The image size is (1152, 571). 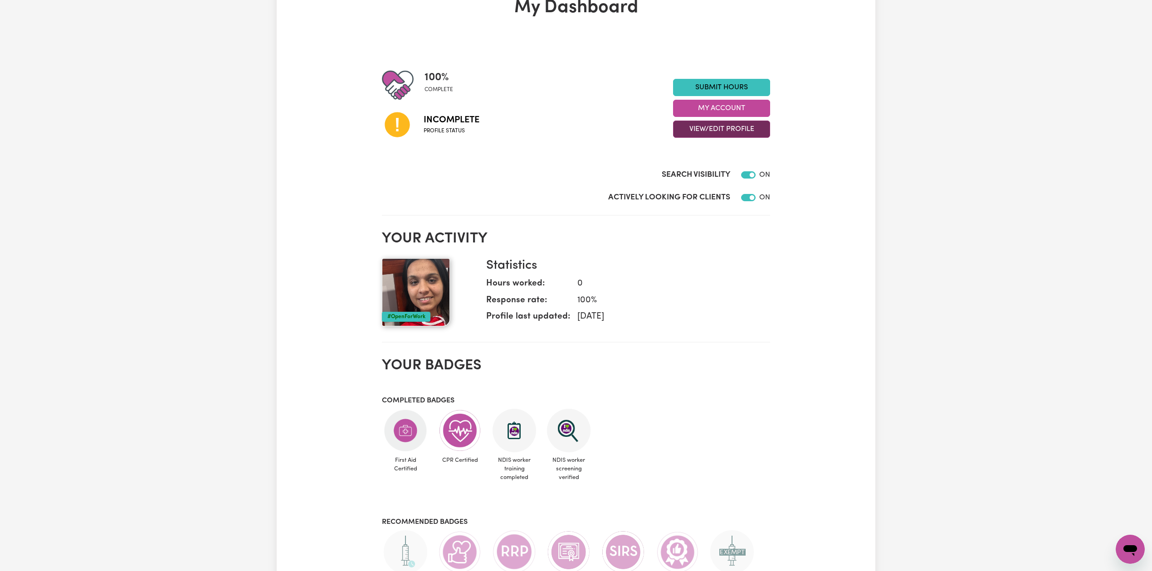 I want to click on h2: Your activity, so click(x=576, y=239).